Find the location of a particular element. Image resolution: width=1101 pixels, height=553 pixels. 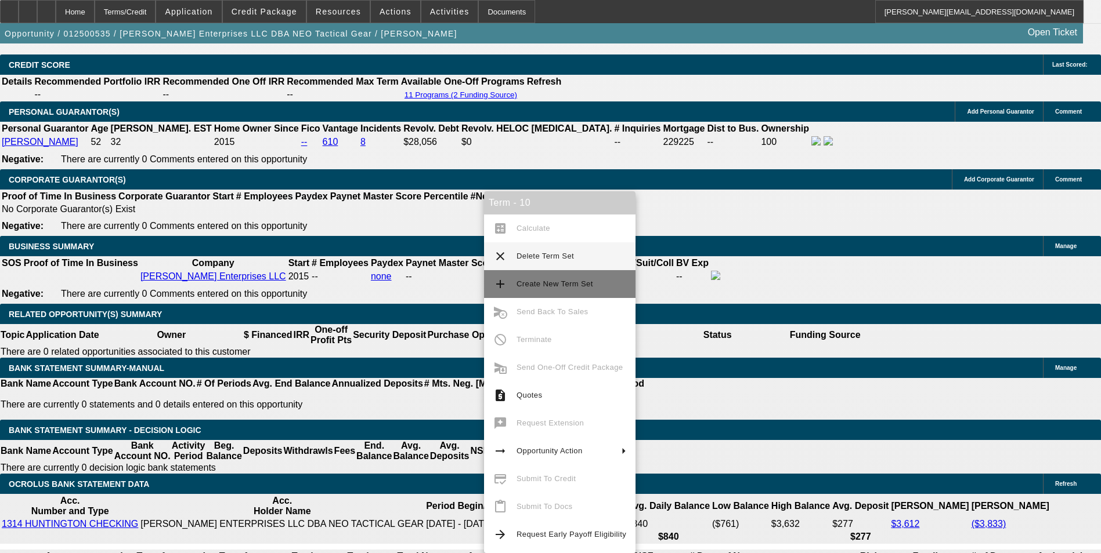

th: $ Financed is located at coordinates (268, 335).